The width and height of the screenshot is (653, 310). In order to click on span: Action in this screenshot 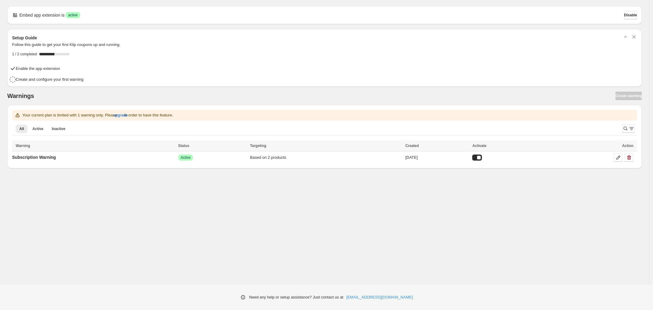, I will do `click(628, 146)`.